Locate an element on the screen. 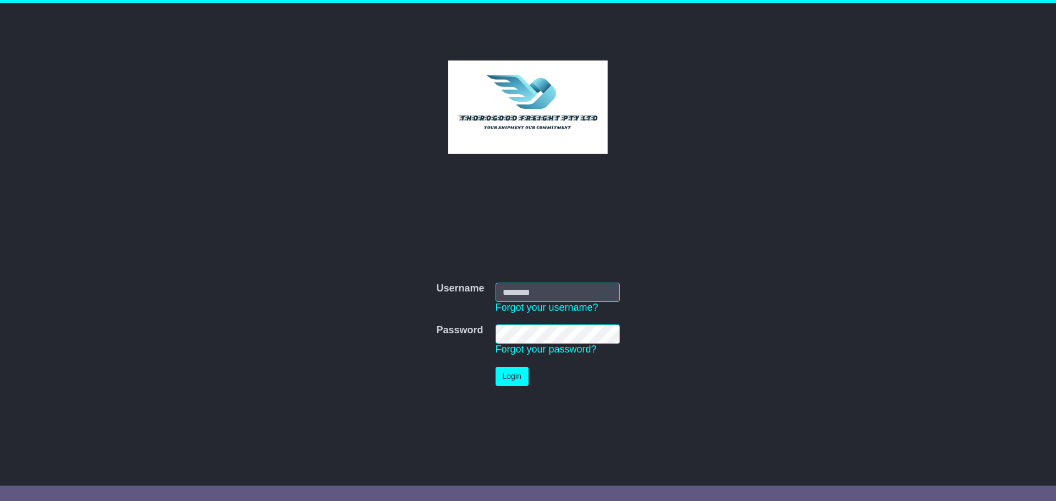 The image size is (1056, 501). a: Forgot your password? is located at coordinates (546, 349).